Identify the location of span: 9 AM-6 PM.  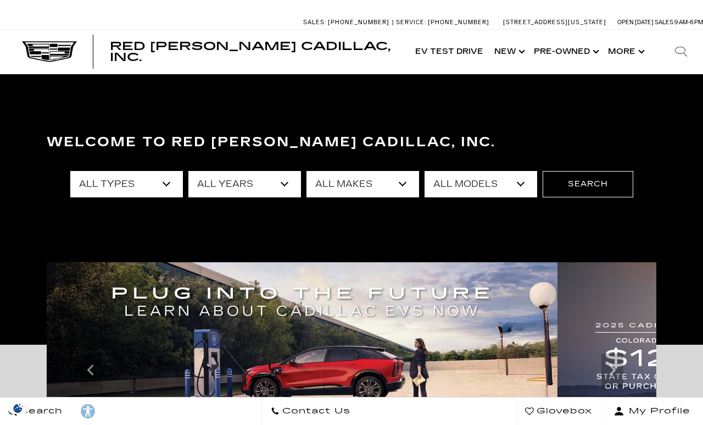
(689, 22).